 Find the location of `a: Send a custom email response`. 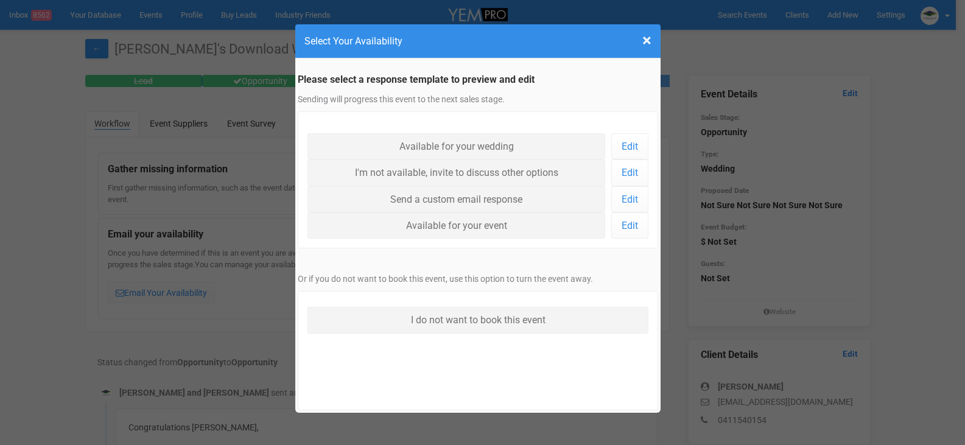

a: Send a custom email response is located at coordinates (456, 199).